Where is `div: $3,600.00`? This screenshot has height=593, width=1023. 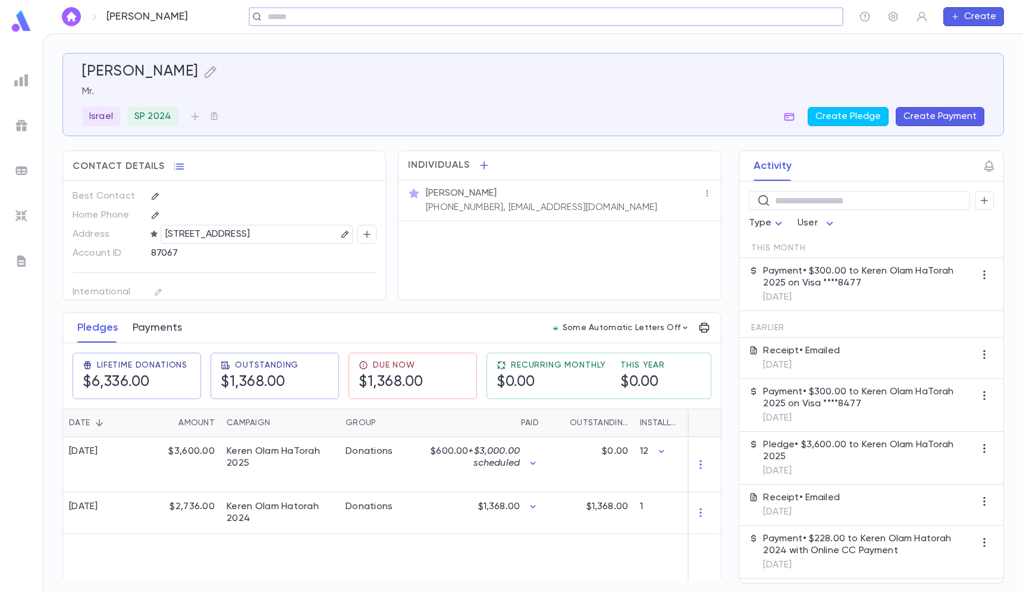 div: $3,600.00 is located at coordinates (182, 464).